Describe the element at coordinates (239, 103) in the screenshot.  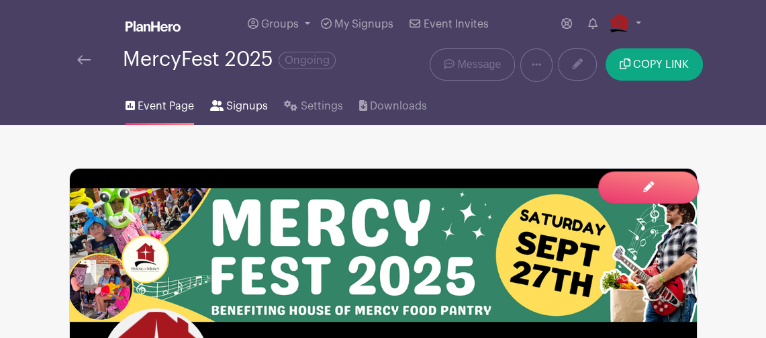
I see `a: Signups` at that location.